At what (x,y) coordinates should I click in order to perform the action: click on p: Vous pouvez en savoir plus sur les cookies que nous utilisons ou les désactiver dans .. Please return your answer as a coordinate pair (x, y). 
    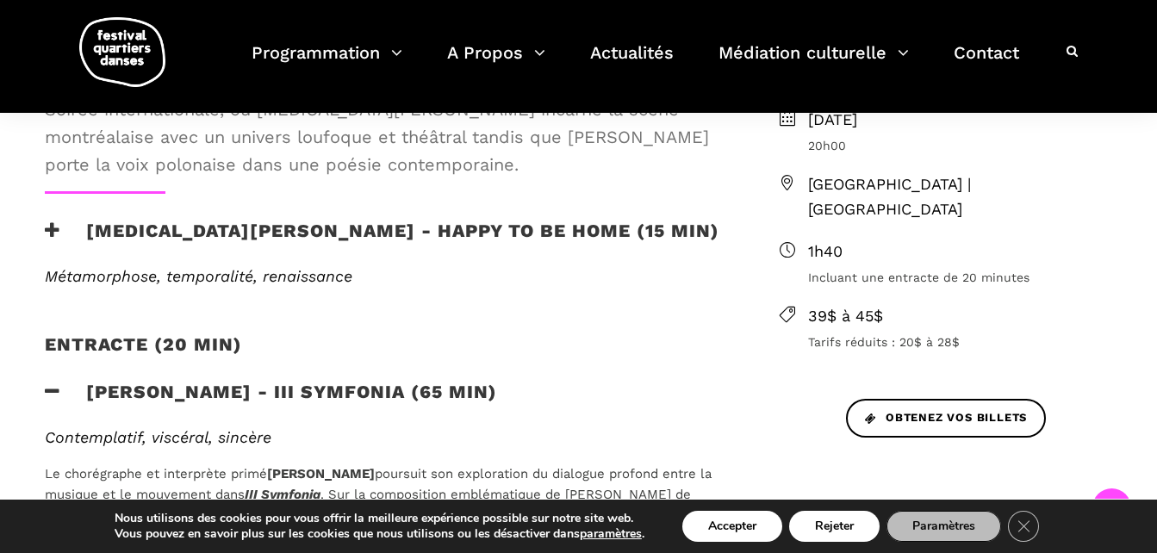
    Looking at the image, I should click on (379, 534).